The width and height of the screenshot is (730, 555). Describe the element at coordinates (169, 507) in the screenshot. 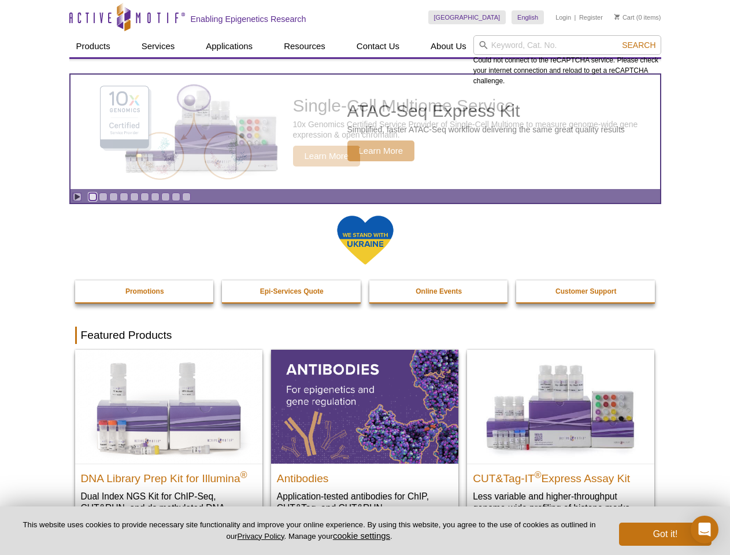

I see `p: Dual Index NGS Kit for ChIP-Seq, CUT&RUN, and ds methylated DNA assays.` at that location.